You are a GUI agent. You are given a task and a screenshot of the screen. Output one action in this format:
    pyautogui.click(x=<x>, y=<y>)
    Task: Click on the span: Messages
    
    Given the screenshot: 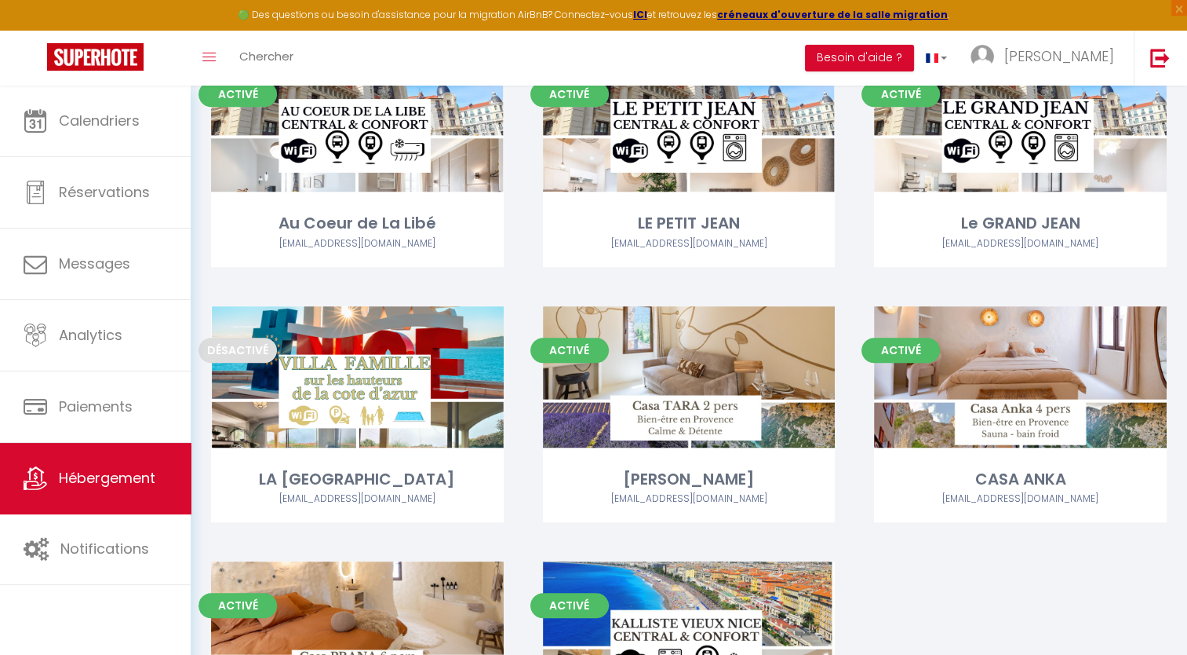 What is the action you would take?
    pyautogui.click(x=94, y=263)
    